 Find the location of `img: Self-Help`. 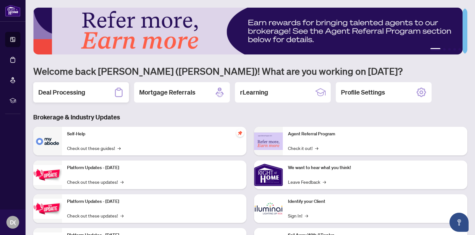

img: Self-Help is located at coordinates (48, 141).